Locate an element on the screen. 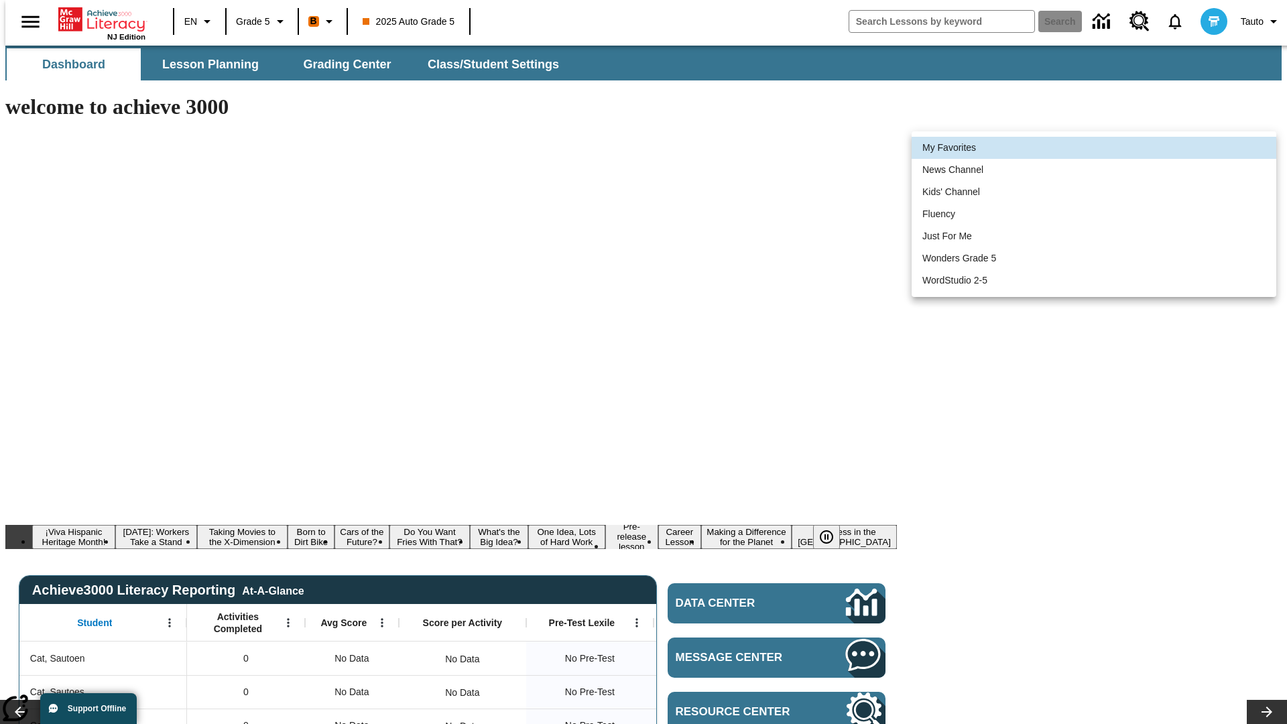 This screenshot has height=724, width=1287. li: My Favorites is located at coordinates (1094, 147).